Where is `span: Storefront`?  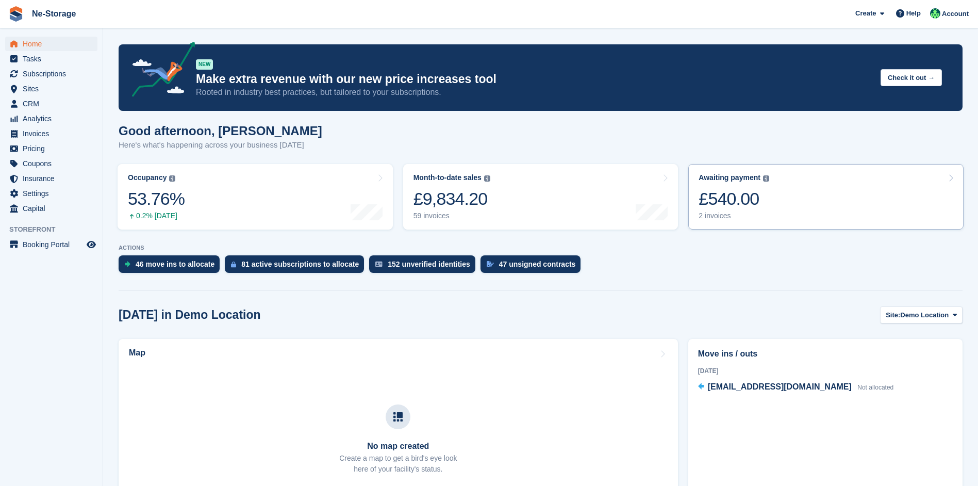
span: Storefront is located at coordinates (56, 229).